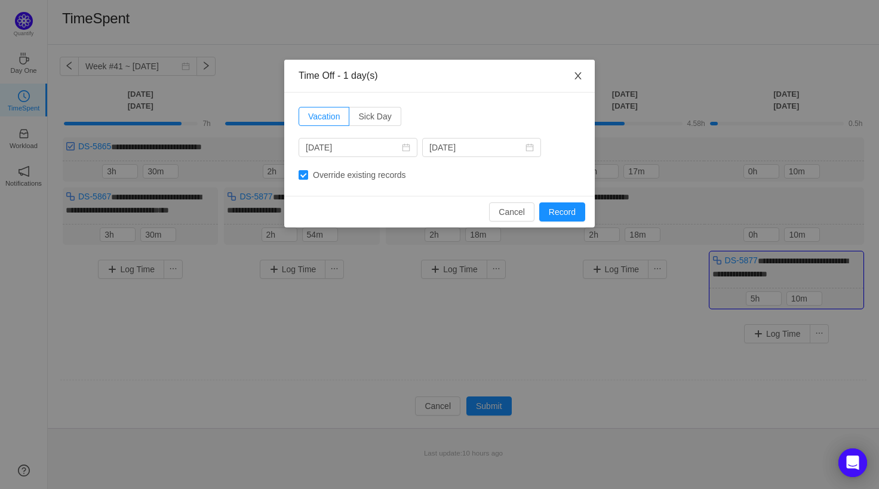 This screenshot has height=489, width=879. I want to click on button: Cancel, so click(512, 212).